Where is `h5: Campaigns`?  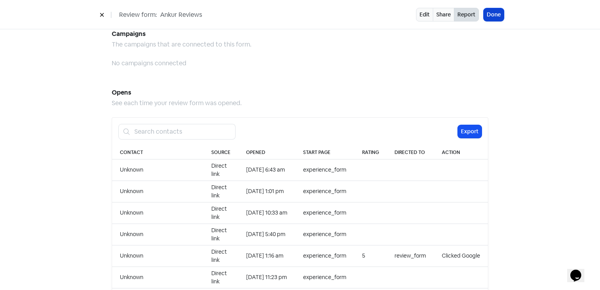 h5: Campaigns is located at coordinates (300, 34).